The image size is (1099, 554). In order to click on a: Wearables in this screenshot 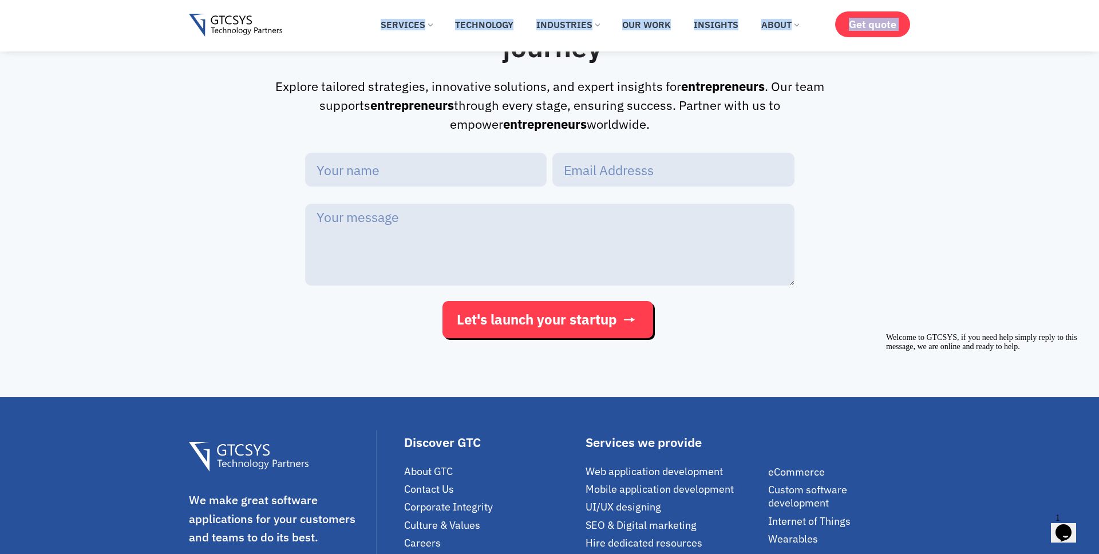, I will do `click(839, 539)`.